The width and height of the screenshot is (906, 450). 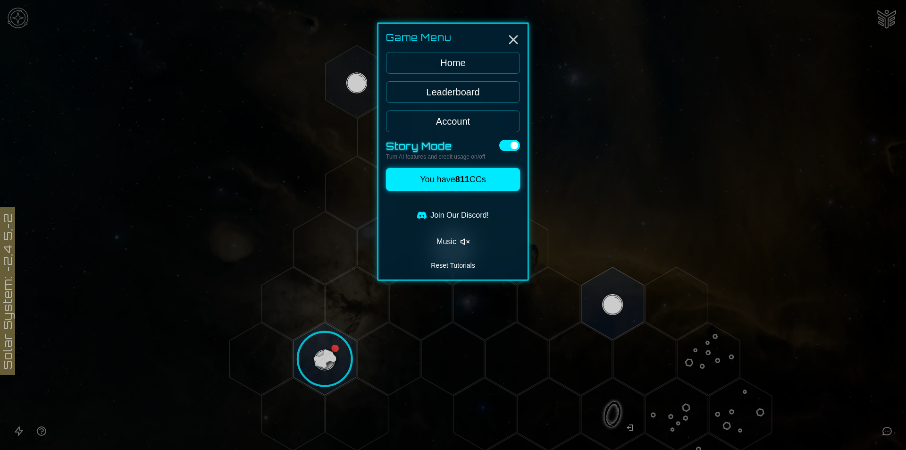 What do you see at coordinates (463, 179) in the screenshot?
I see `span: 811` at bounding box center [463, 179].